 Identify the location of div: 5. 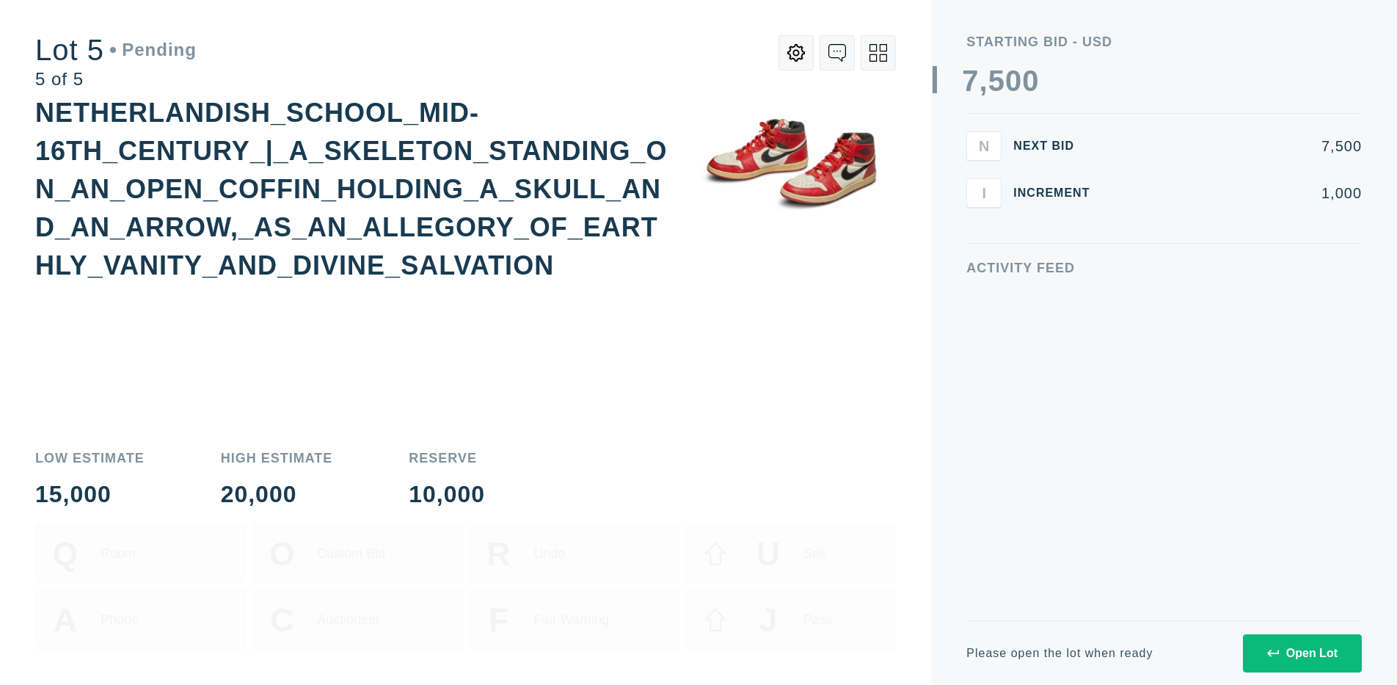
(996, 81).